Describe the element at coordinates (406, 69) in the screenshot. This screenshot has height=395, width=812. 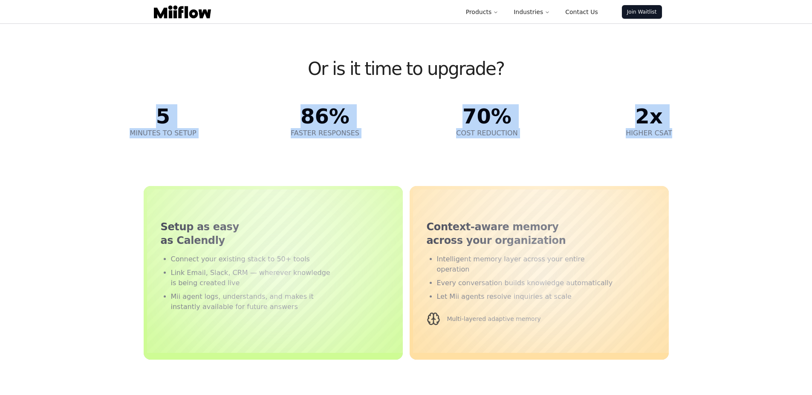
I see `h4: Or is it time to upgrade?` at that location.